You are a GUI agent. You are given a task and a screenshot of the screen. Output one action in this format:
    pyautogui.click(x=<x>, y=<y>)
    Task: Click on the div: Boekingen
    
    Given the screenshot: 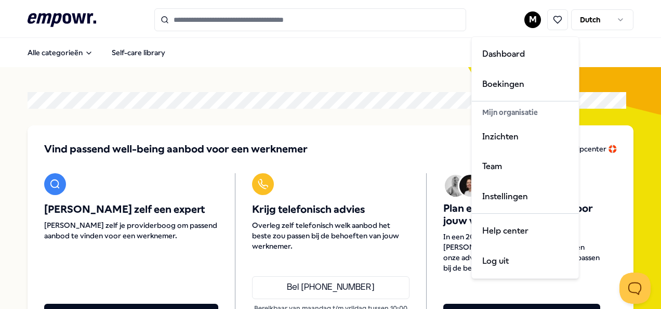 What is the action you would take?
    pyautogui.click(x=526, y=84)
    